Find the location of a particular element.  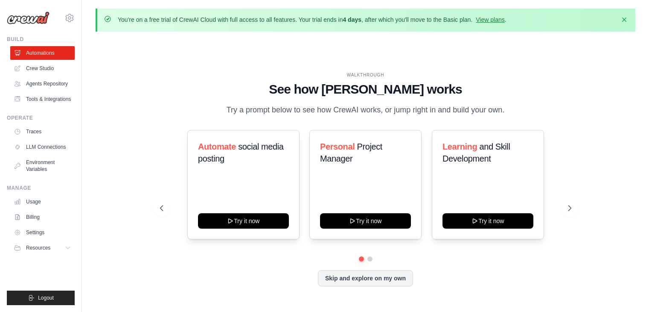

p: You're on a free trial of CrewAI Cloud with full access to all features. Your trial ends in , aft... is located at coordinates (312, 20).